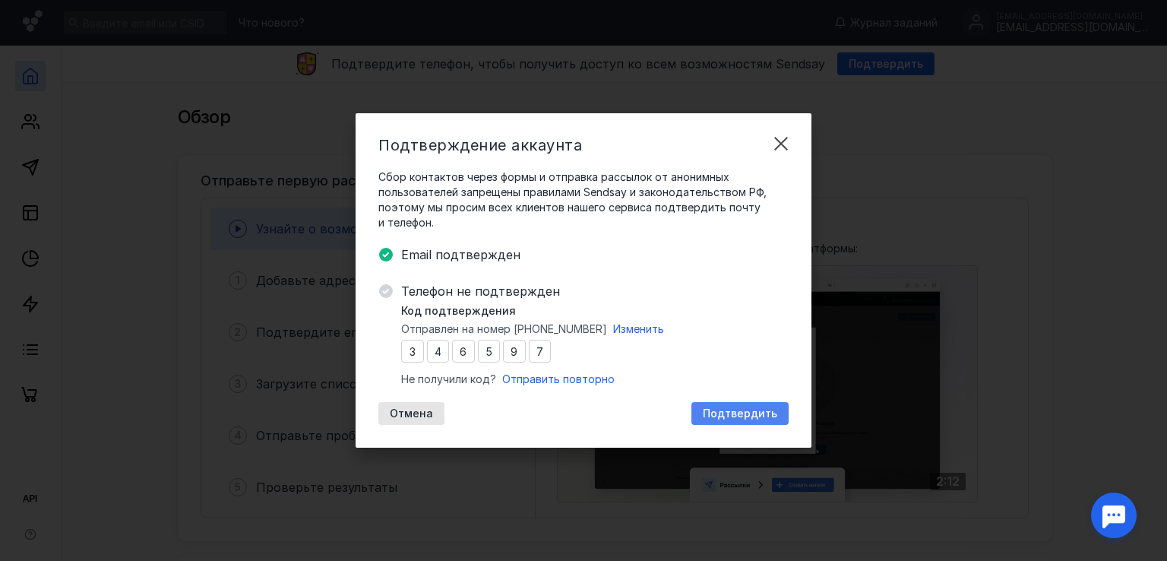 The image size is (1167, 561). I want to click on span: Отправить повторно, so click(558, 378).